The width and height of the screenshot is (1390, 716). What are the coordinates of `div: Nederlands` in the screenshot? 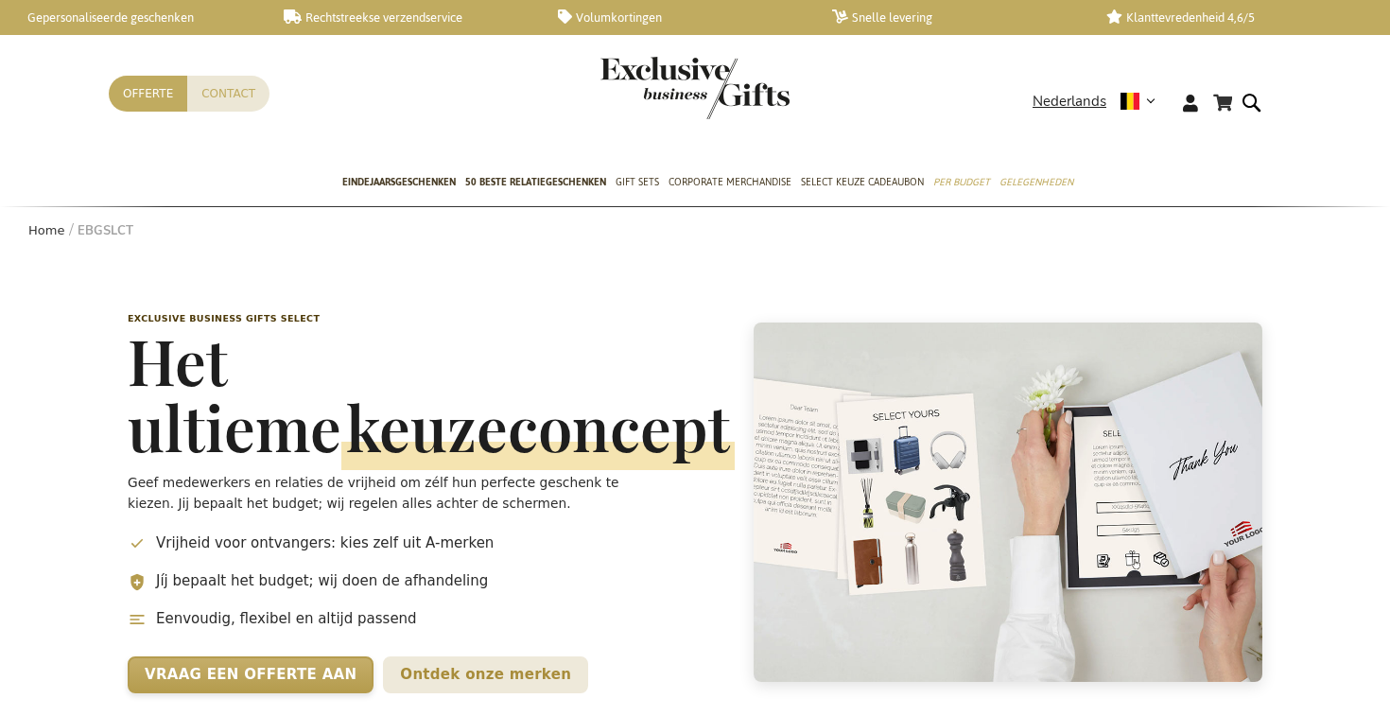 It's located at (1100, 101).